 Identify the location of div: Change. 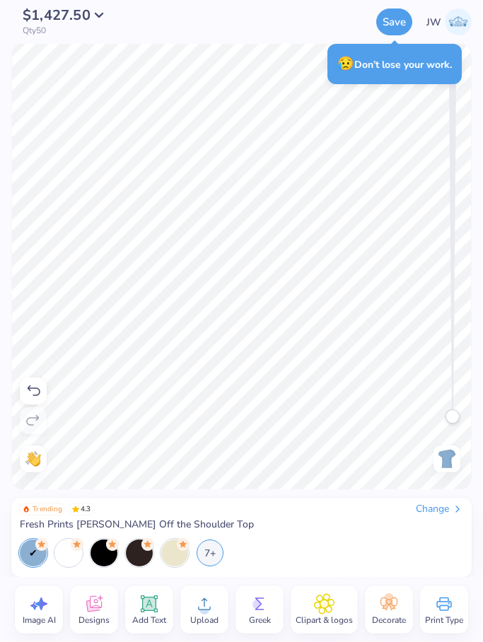
(439, 509).